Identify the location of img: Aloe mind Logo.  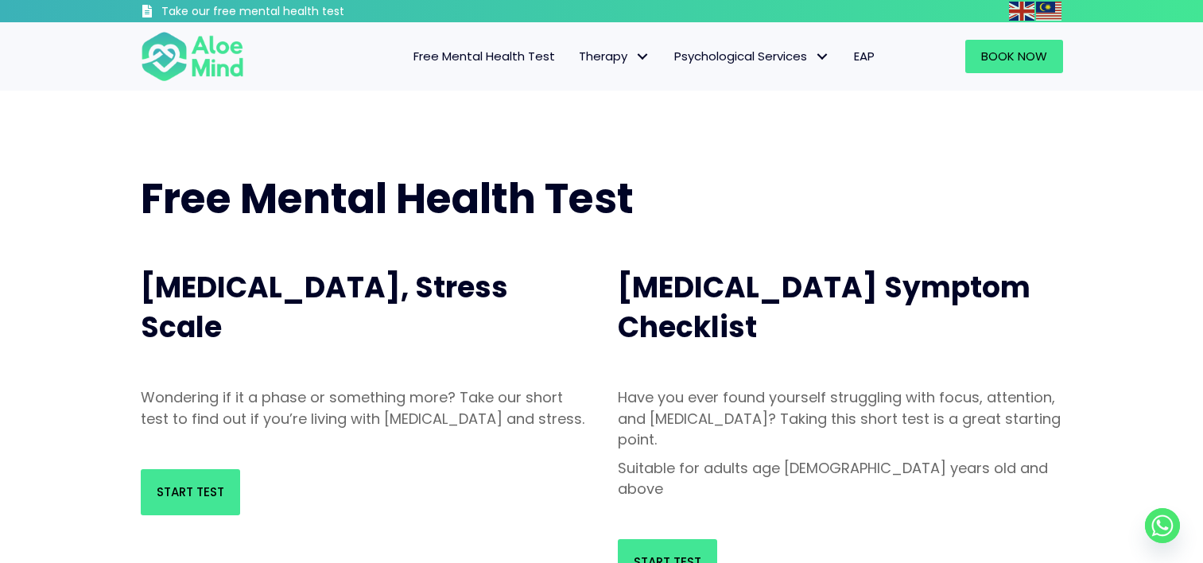
(192, 56).